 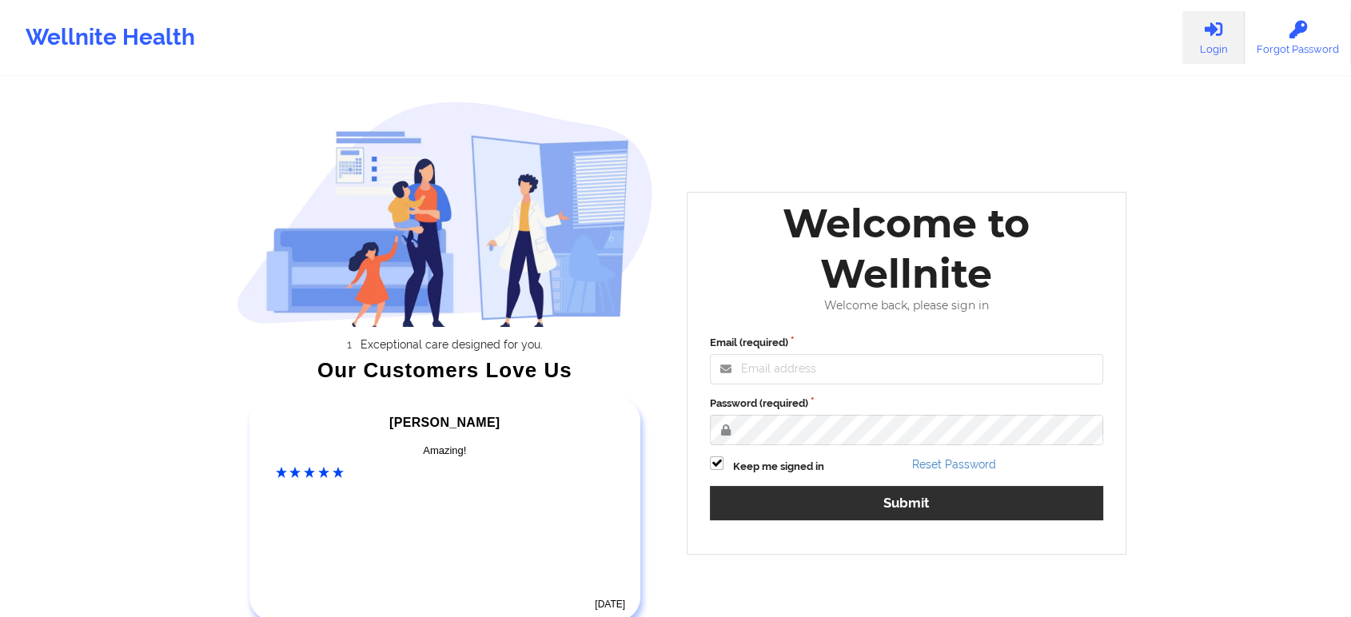 What do you see at coordinates (445, 370) in the screenshot?
I see `div: Our Customers Love Us` at bounding box center [445, 370].